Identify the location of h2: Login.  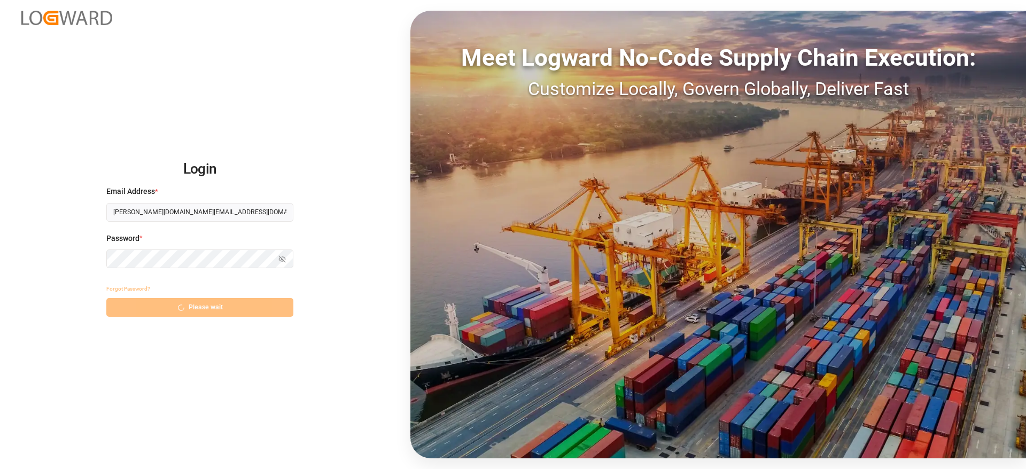
(200, 169).